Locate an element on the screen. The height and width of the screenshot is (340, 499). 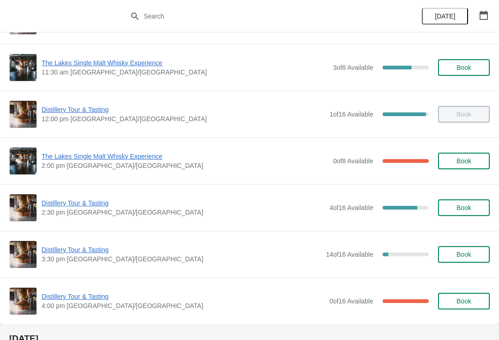
span: 14 of 16 Available is located at coordinates (349, 254).